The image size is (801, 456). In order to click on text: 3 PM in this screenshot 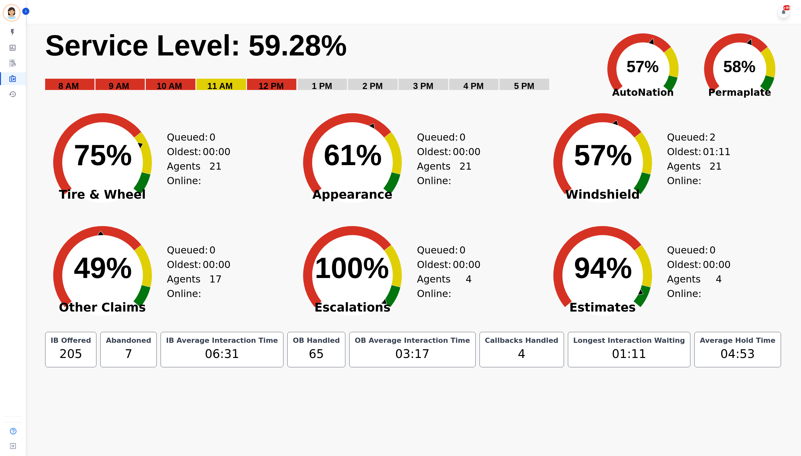, I will do `click(423, 86)`.